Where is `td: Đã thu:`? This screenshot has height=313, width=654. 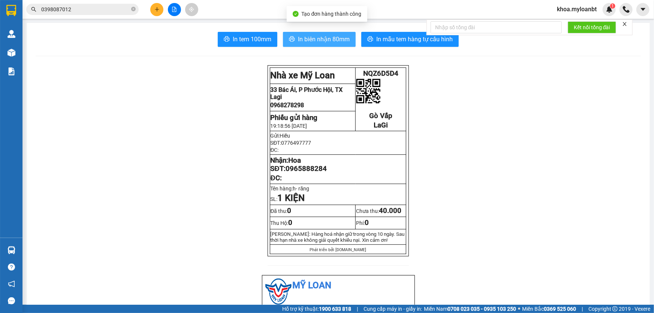 td: Đã thu: is located at coordinates (312, 211).